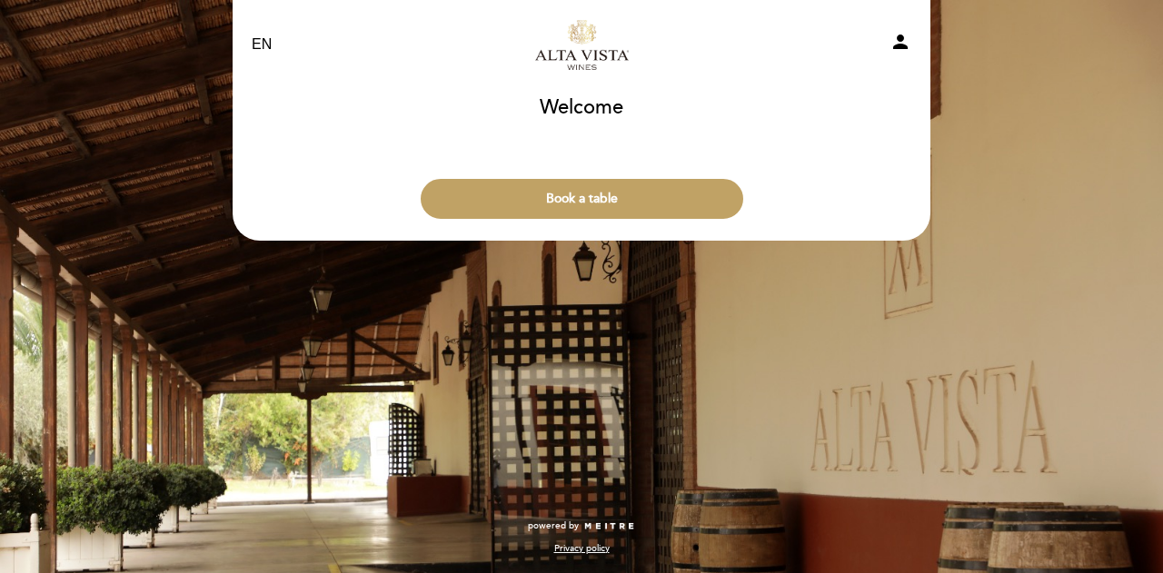  Describe the element at coordinates (553, 526) in the screenshot. I see `span: powered by` at that location.